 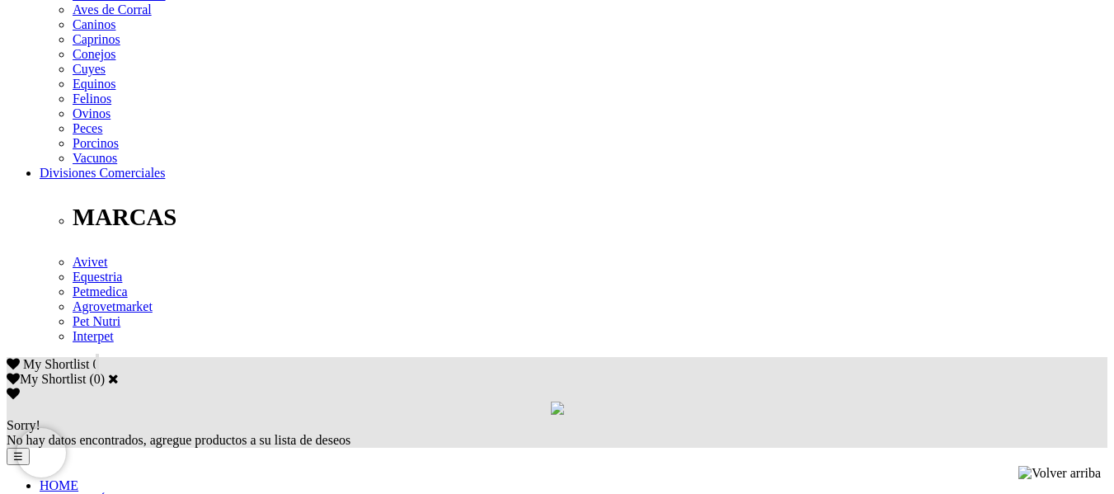 What do you see at coordinates (89, 68) in the screenshot?
I see `span: Cuyes` at bounding box center [89, 68].